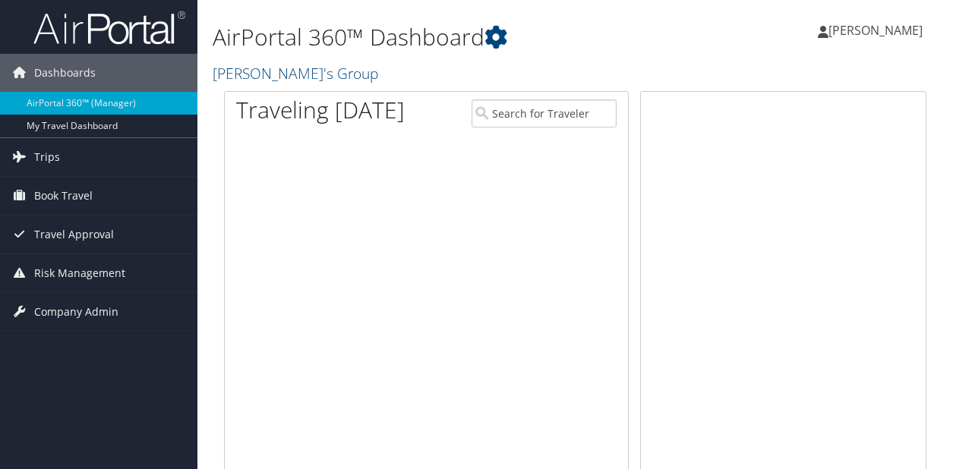  Describe the element at coordinates (76, 312) in the screenshot. I see `span: Company Admin` at that location.